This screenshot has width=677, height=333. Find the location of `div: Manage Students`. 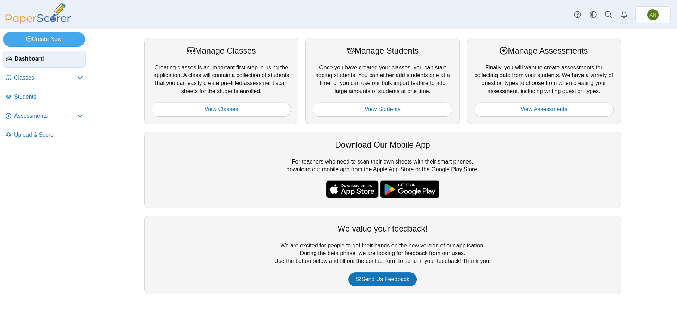

div: Manage Students is located at coordinates (382, 51).